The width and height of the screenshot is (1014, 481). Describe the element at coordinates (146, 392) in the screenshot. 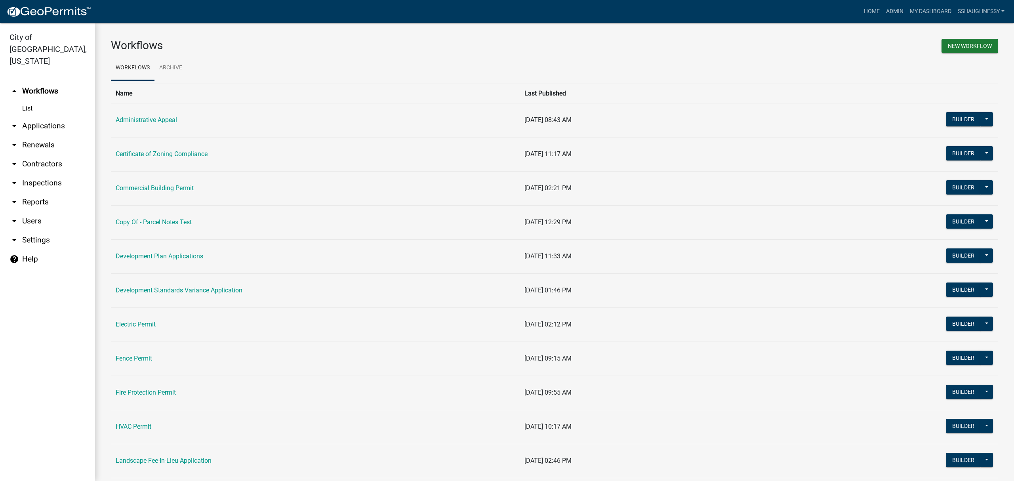

I see `a: Fire Protection Permit` at that location.